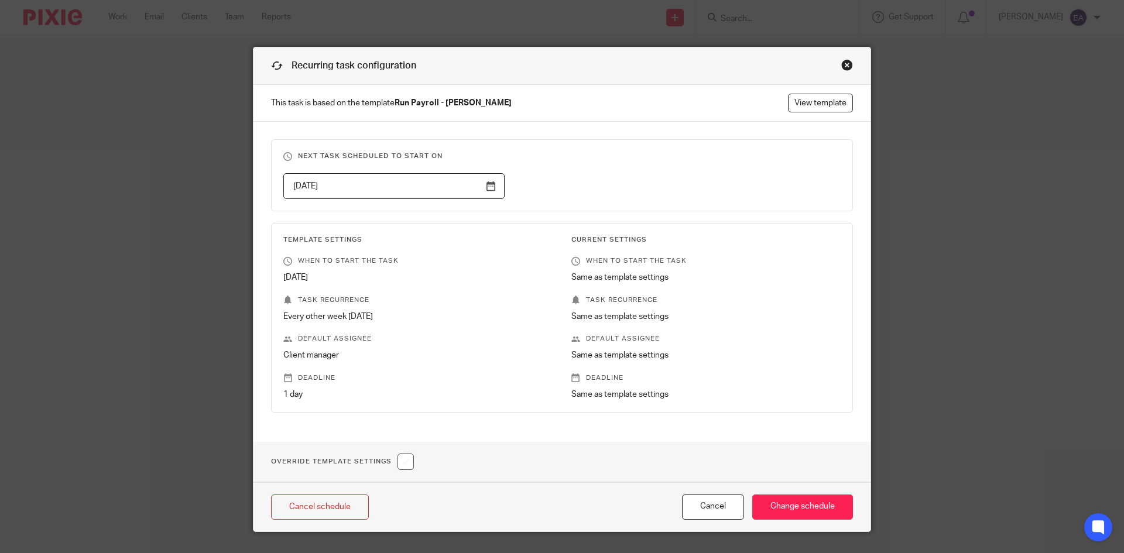 The width and height of the screenshot is (1124, 553). I want to click on p: 1 day, so click(418, 395).